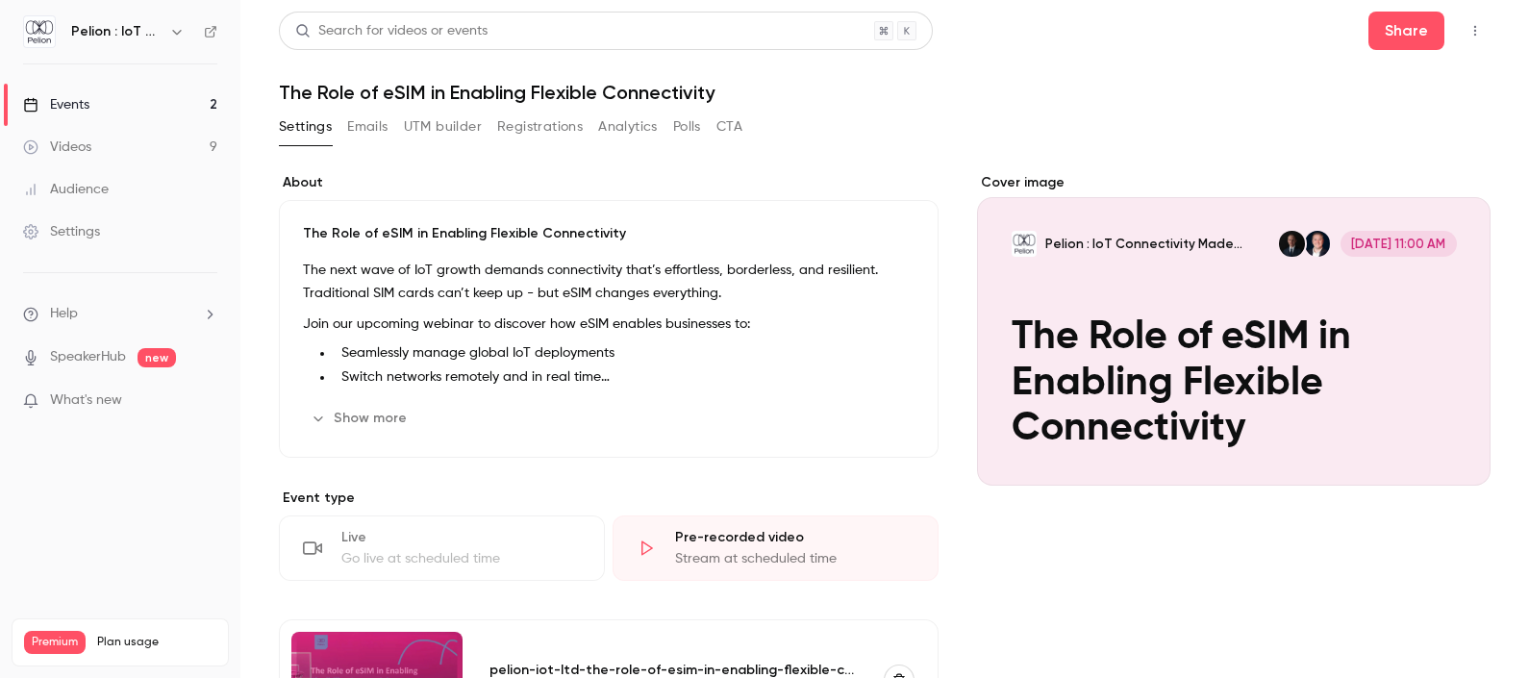 Image resolution: width=1529 pixels, height=678 pixels. What do you see at coordinates (1406, 31) in the screenshot?
I see `button: Share` at bounding box center [1406, 31].